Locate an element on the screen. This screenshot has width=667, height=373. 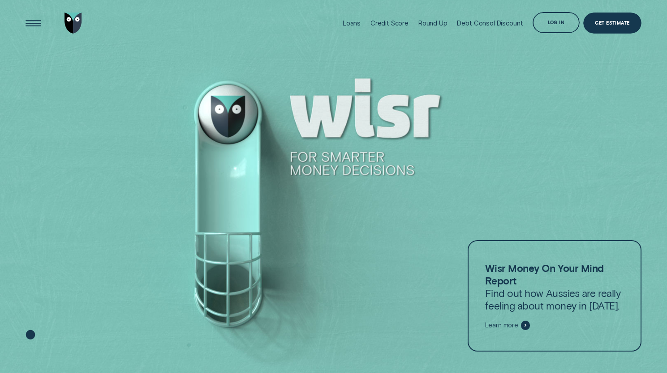
strong: Wisr Money On Your Mind Report is located at coordinates (544, 274).